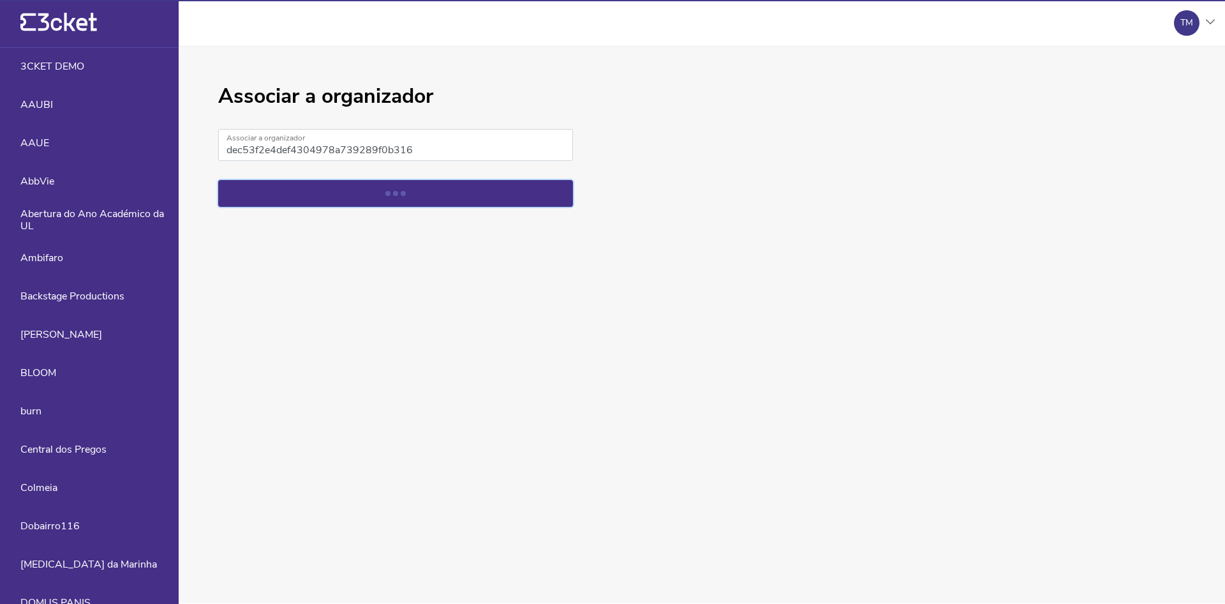 The height and width of the screenshot is (604, 1225). Describe the element at coordinates (31, 411) in the screenshot. I see `span: burn` at that location.